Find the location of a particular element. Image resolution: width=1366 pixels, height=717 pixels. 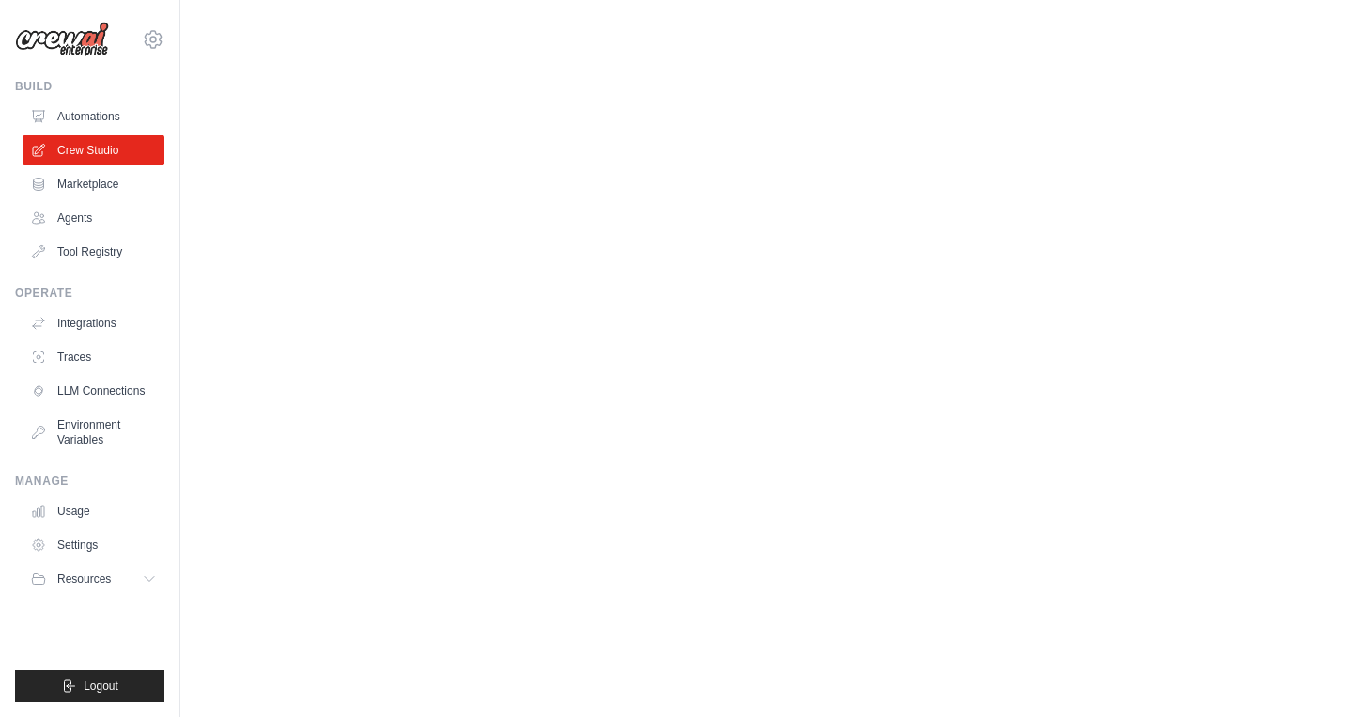

a: Crew Studio is located at coordinates (93, 150).